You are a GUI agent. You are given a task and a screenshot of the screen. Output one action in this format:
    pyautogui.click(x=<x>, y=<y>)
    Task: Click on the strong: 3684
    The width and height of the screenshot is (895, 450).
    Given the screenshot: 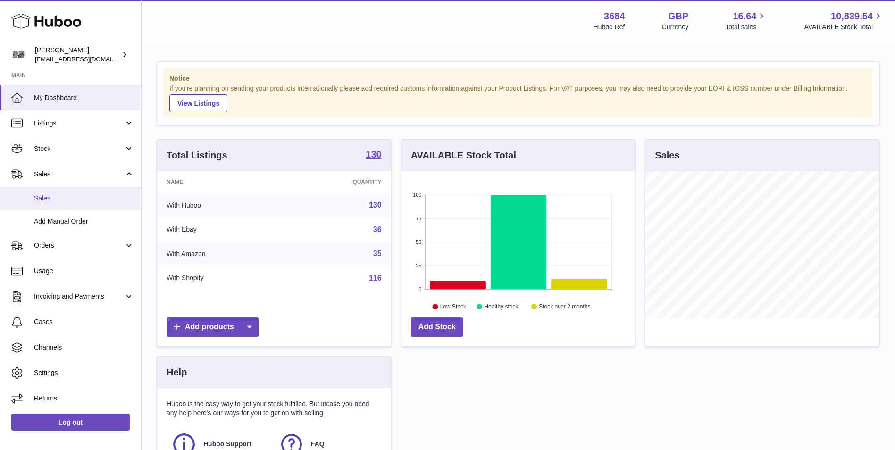 What is the action you would take?
    pyautogui.click(x=614, y=16)
    